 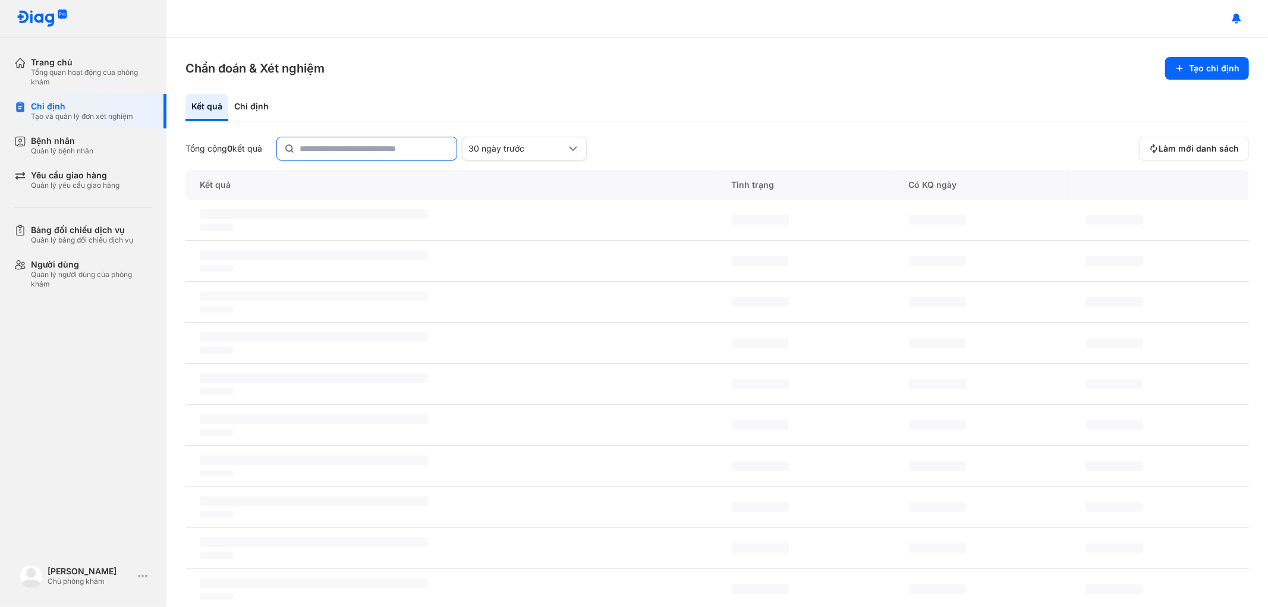 What do you see at coordinates (75, 175) in the screenshot?
I see `div: Yêu cầu giao hàng` at bounding box center [75, 175].